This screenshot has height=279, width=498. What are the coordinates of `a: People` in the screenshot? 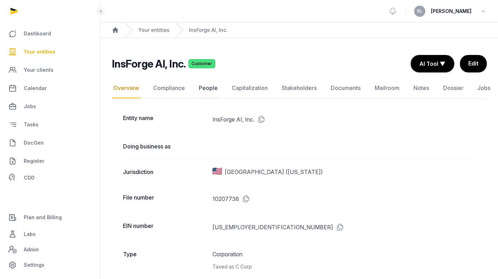 It's located at (208, 88).